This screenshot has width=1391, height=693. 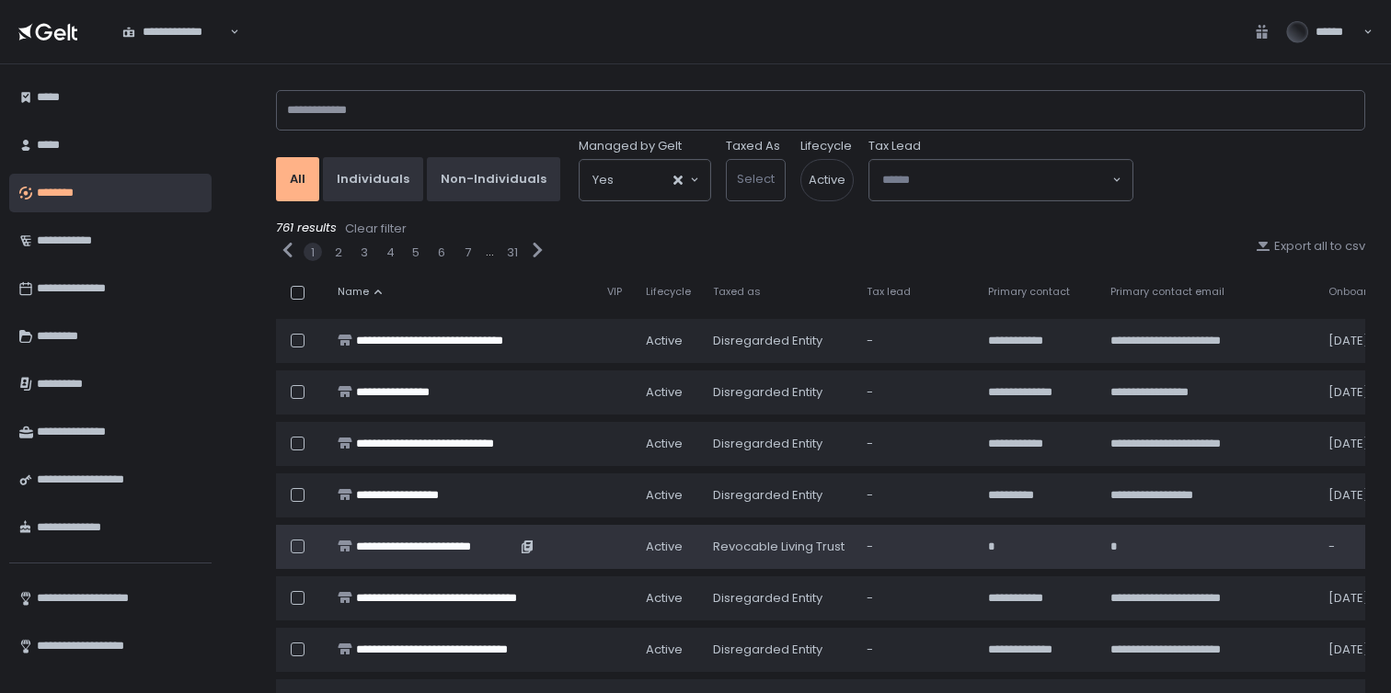 I want to click on label: Lifecycle, so click(x=826, y=146).